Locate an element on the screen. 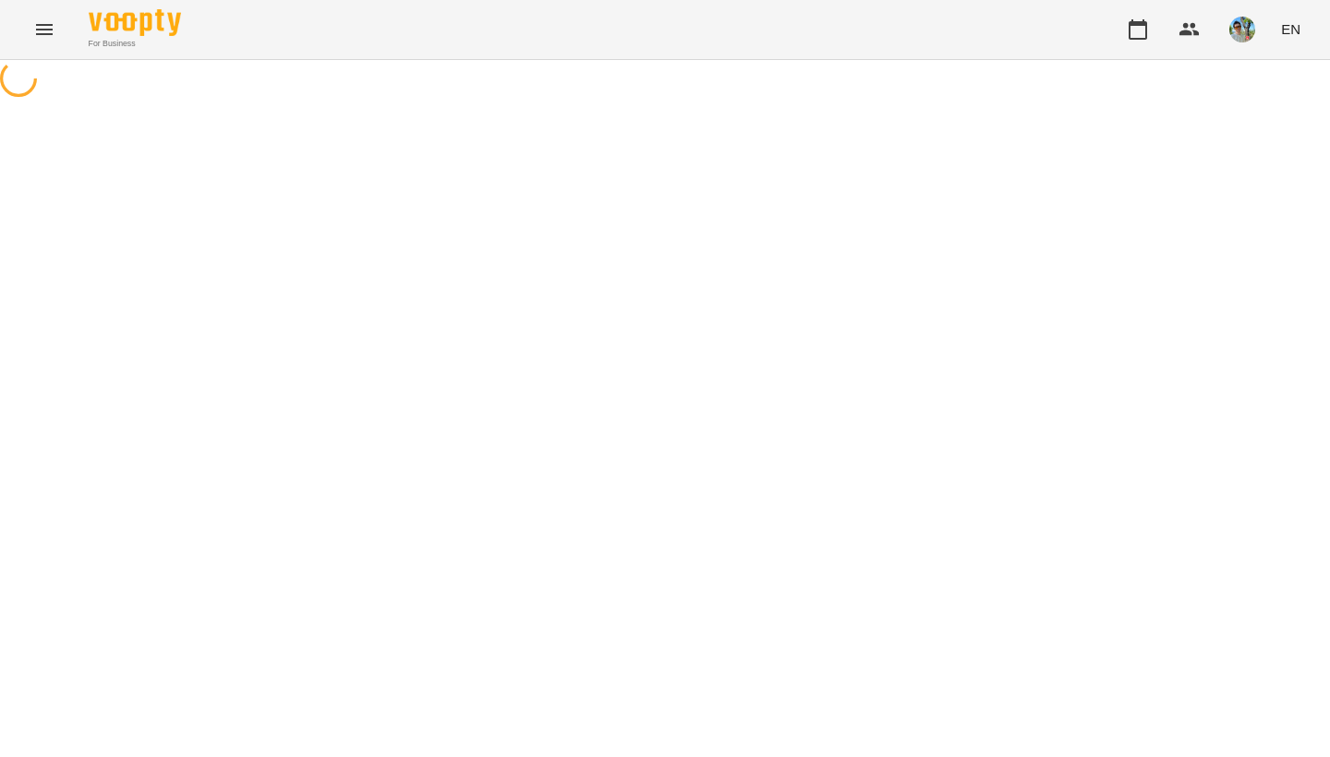  span: For Business is located at coordinates (135, 43).